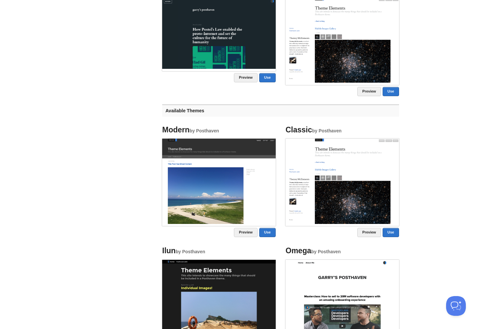 Image resolution: width=479 pixels, height=329 pixels. What do you see at coordinates (342, 250) in the screenshot?
I see `h4: Omega` at bounding box center [342, 250].